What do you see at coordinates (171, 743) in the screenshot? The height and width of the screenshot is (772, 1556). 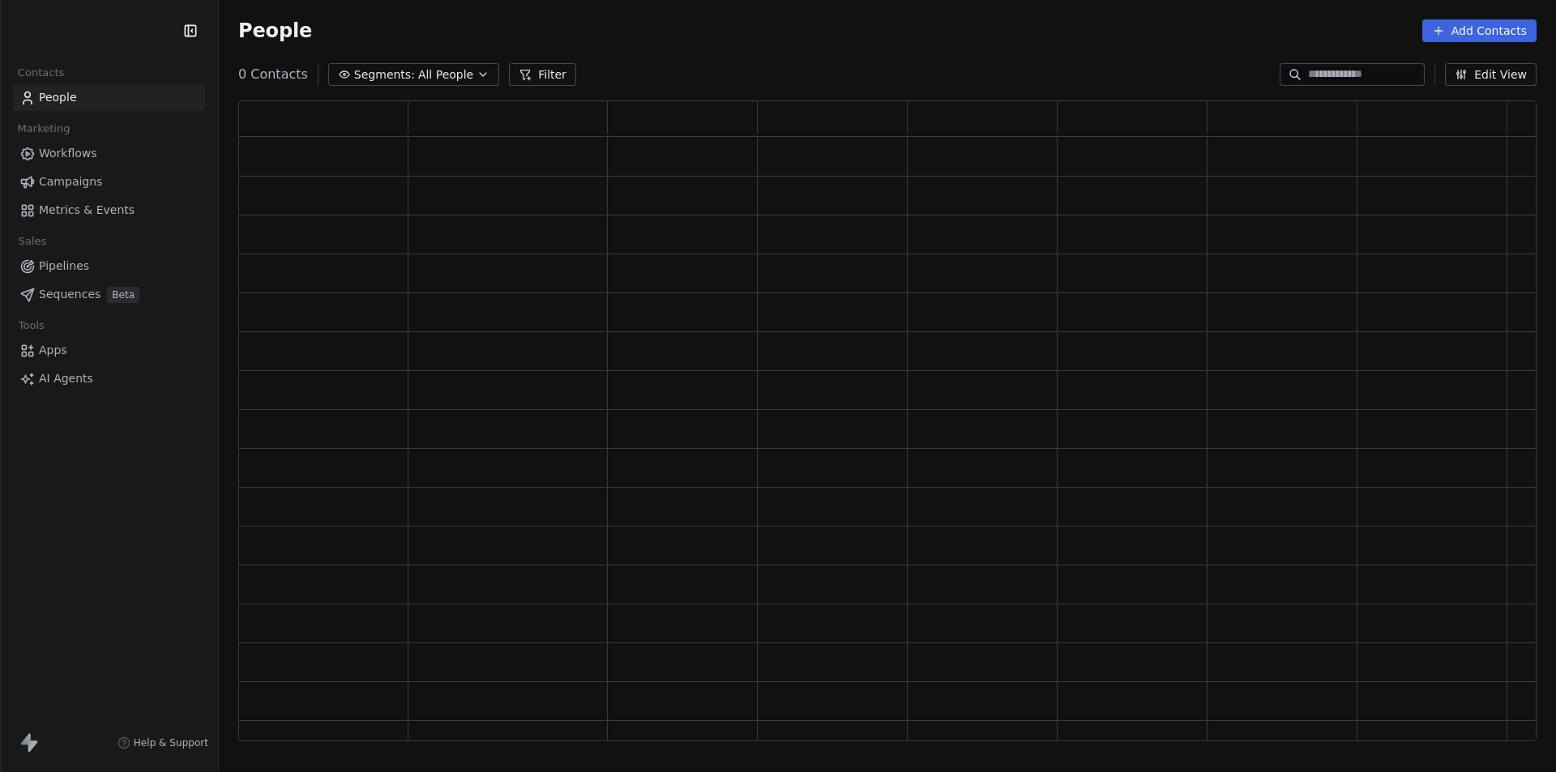 I see `span: Help & Support` at bounding box center [171, 743].